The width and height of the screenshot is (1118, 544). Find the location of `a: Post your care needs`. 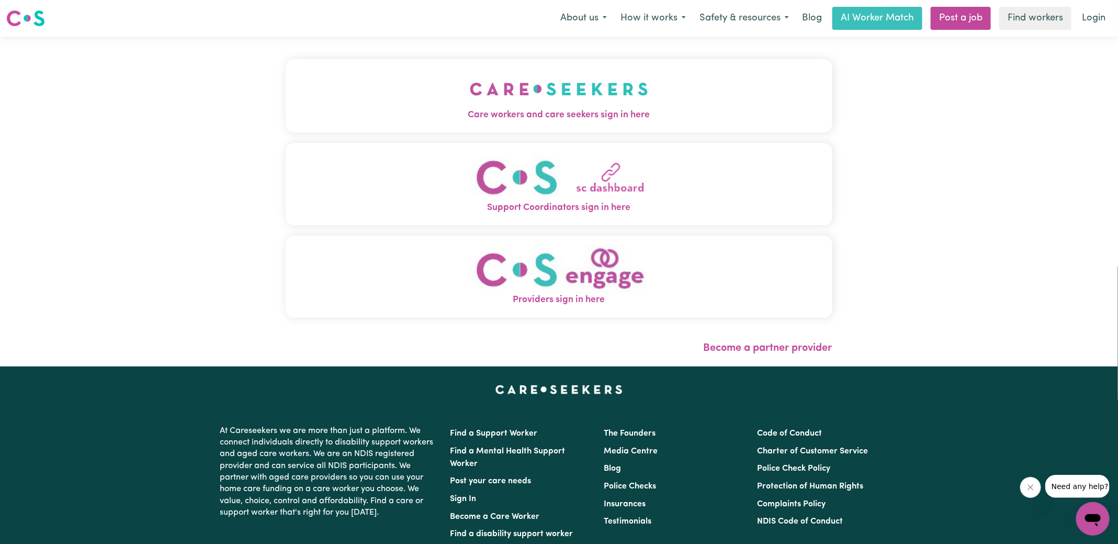

a: Post your care needs is located at coordinates (491, 481).